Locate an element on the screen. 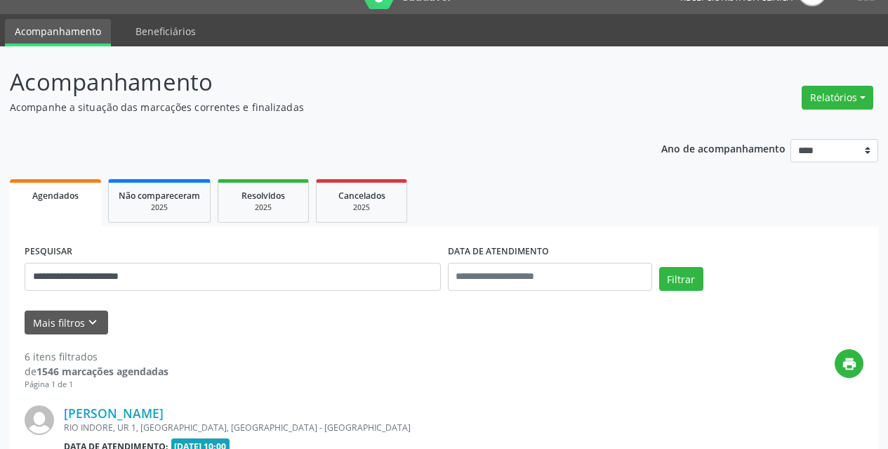 This screenshot has width=888, height=449. button: Filtrar is located at coordinates (681, 279).